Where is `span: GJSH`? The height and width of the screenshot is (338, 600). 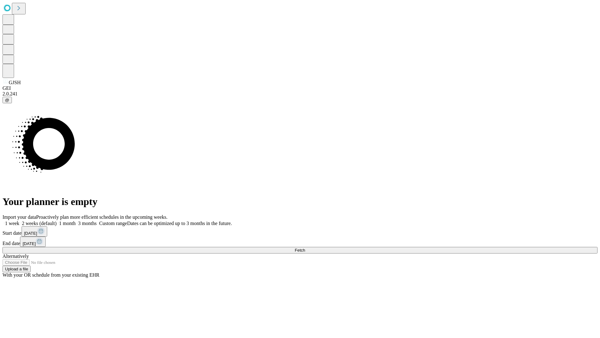 span: GJSH is located at coordinates (15, 82).